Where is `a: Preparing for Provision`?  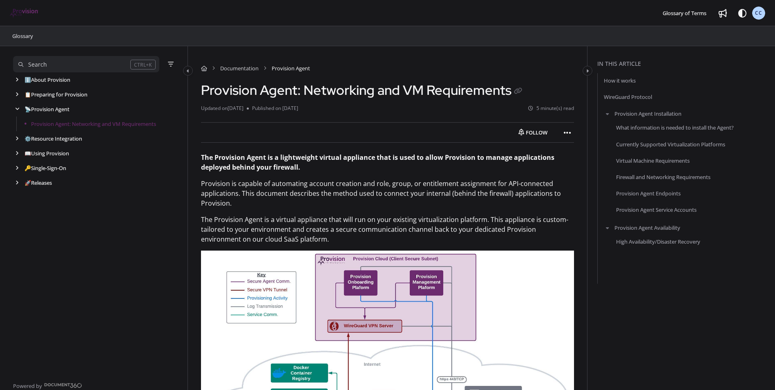
a: Preparing for Provision is located at coordinates (56, 94).